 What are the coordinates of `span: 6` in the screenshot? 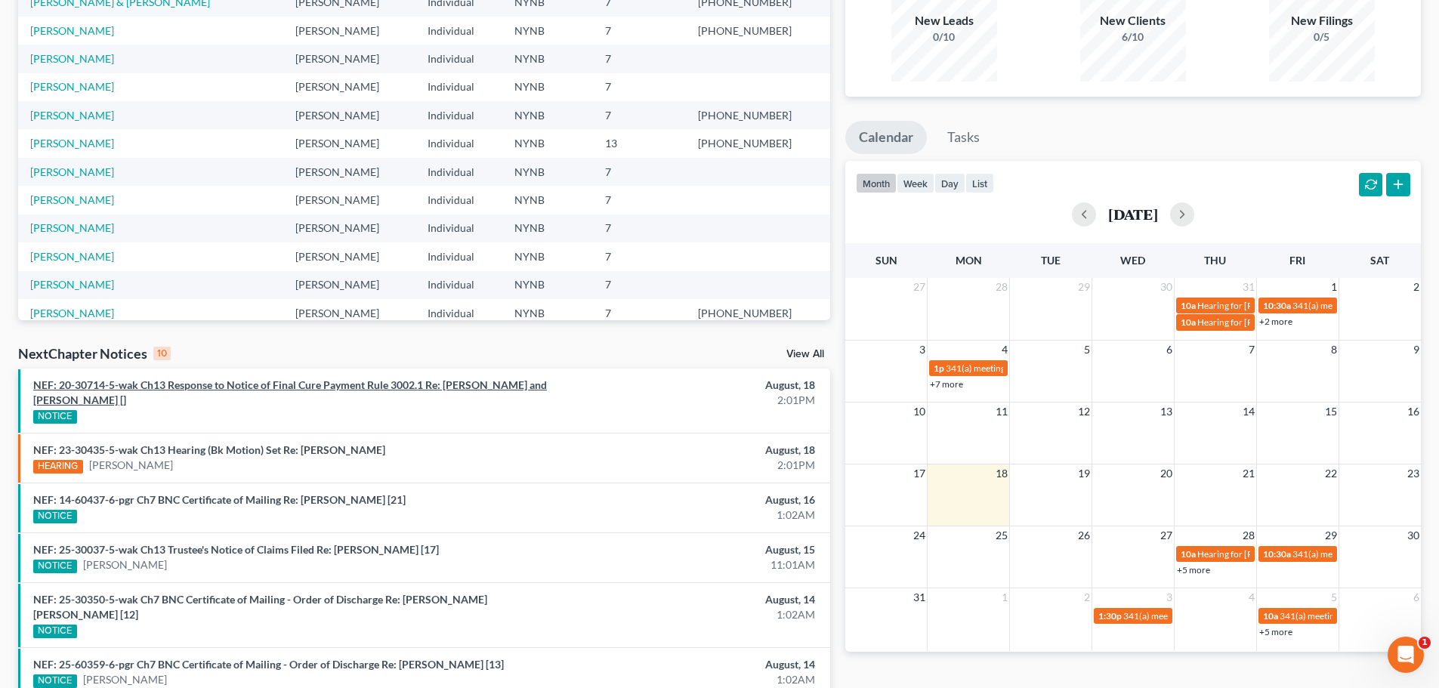 It's located at (1416, 597).